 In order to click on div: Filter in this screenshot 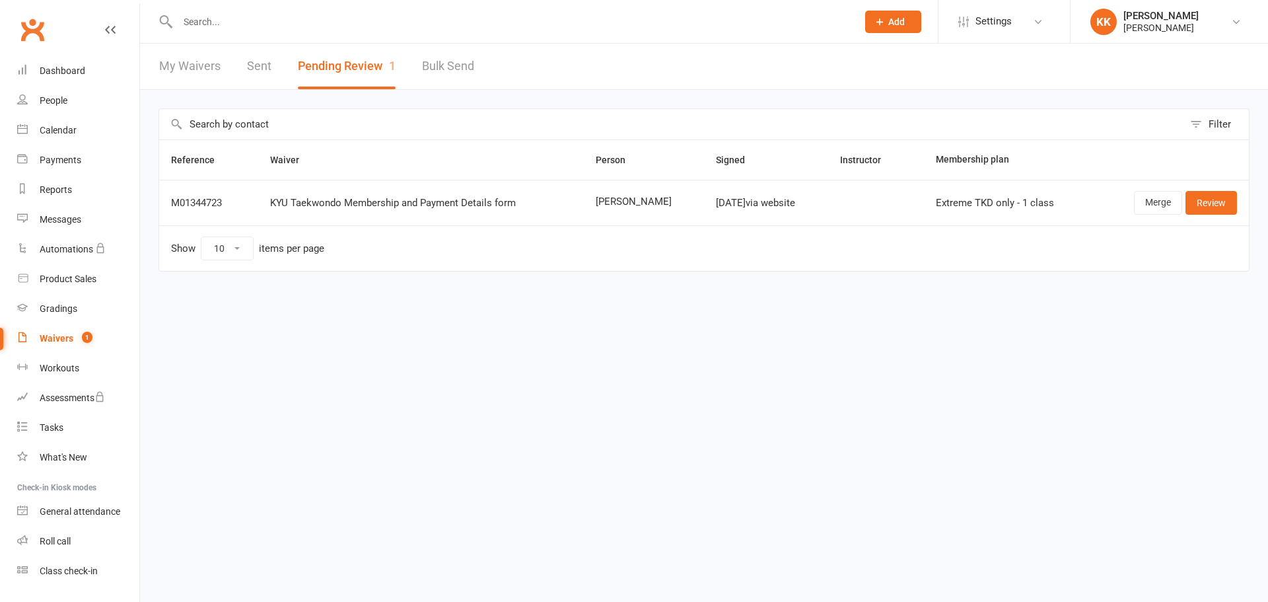, I will do `click(1220, 124)`.